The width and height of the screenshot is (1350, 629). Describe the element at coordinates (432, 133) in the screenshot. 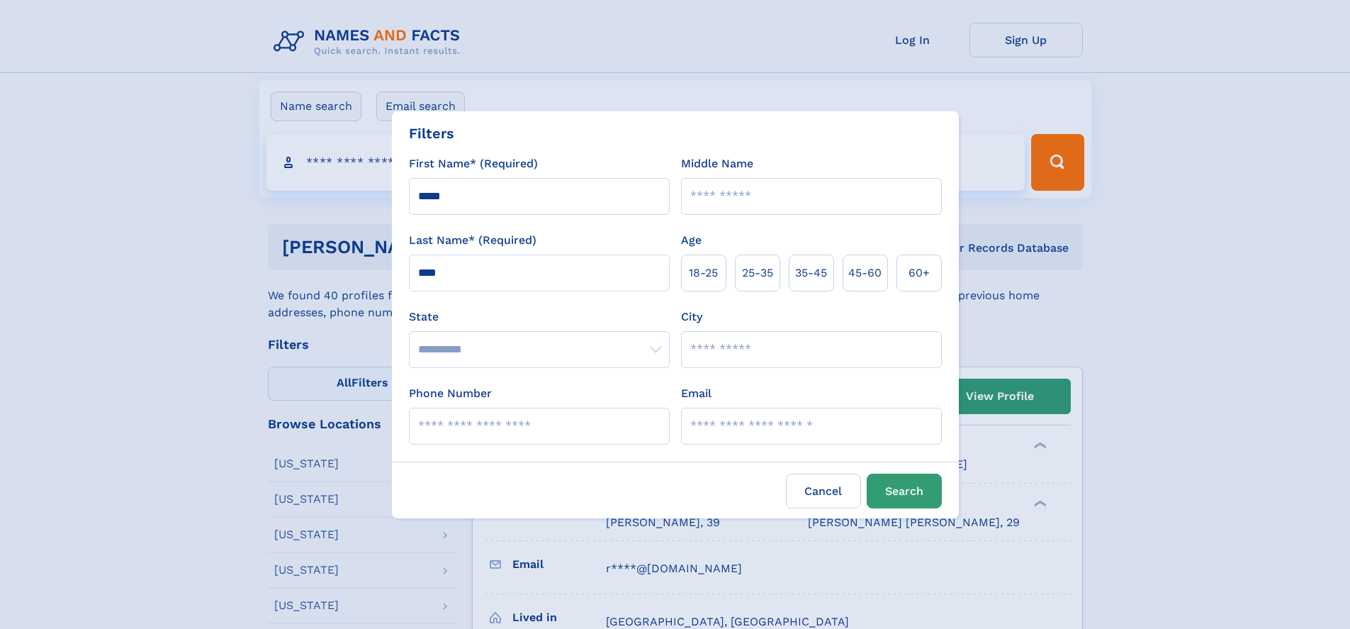

I see `div: Filters` at that location.